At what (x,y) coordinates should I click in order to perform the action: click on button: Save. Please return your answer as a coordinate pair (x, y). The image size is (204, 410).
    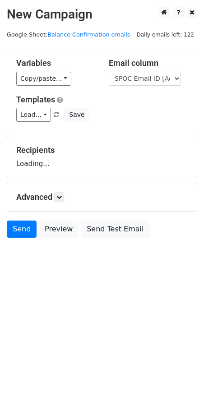
    Looking at the image, I should click on (77, 115).